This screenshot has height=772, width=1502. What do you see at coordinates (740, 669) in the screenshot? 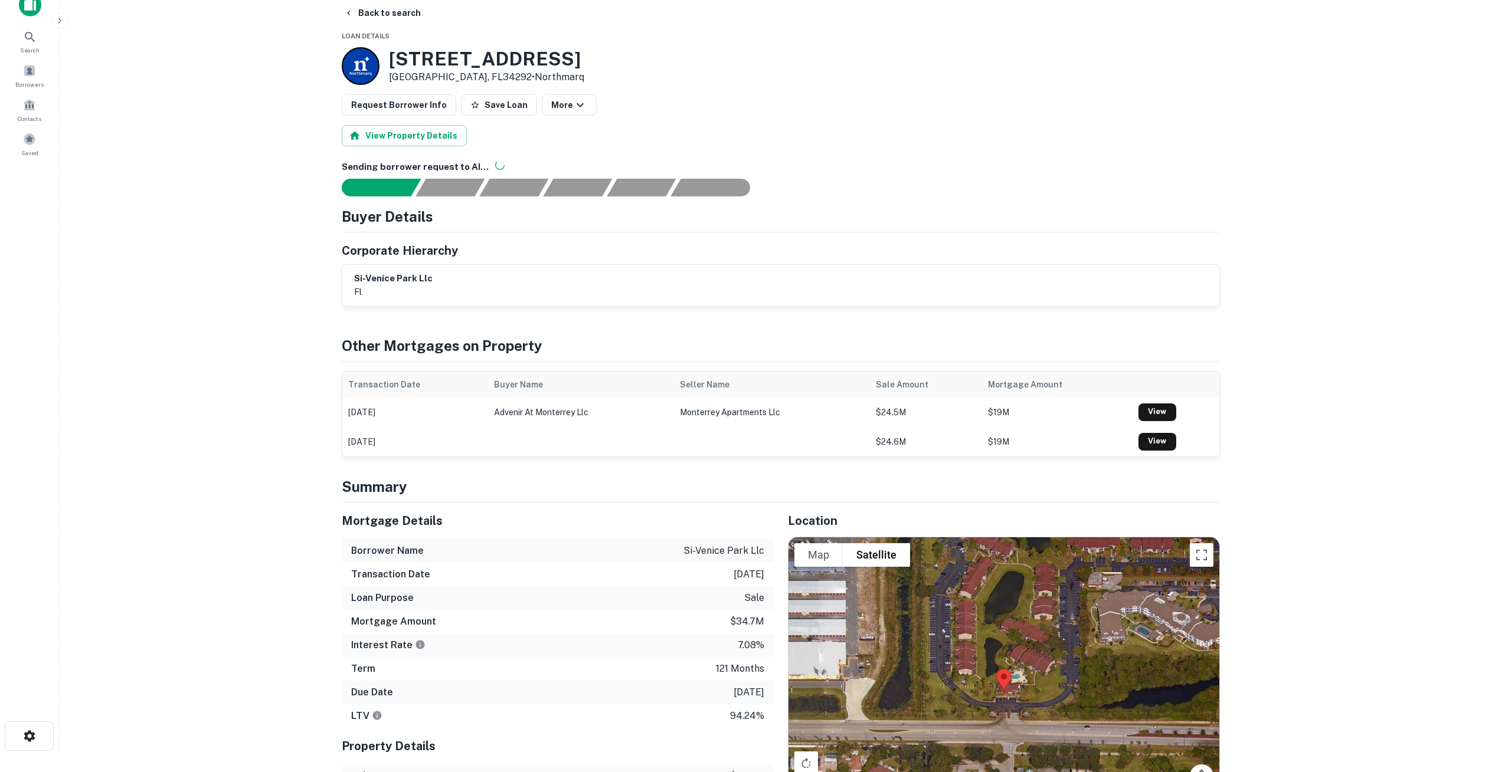
I see `p: 121 months` at bounding box center [740, 669].